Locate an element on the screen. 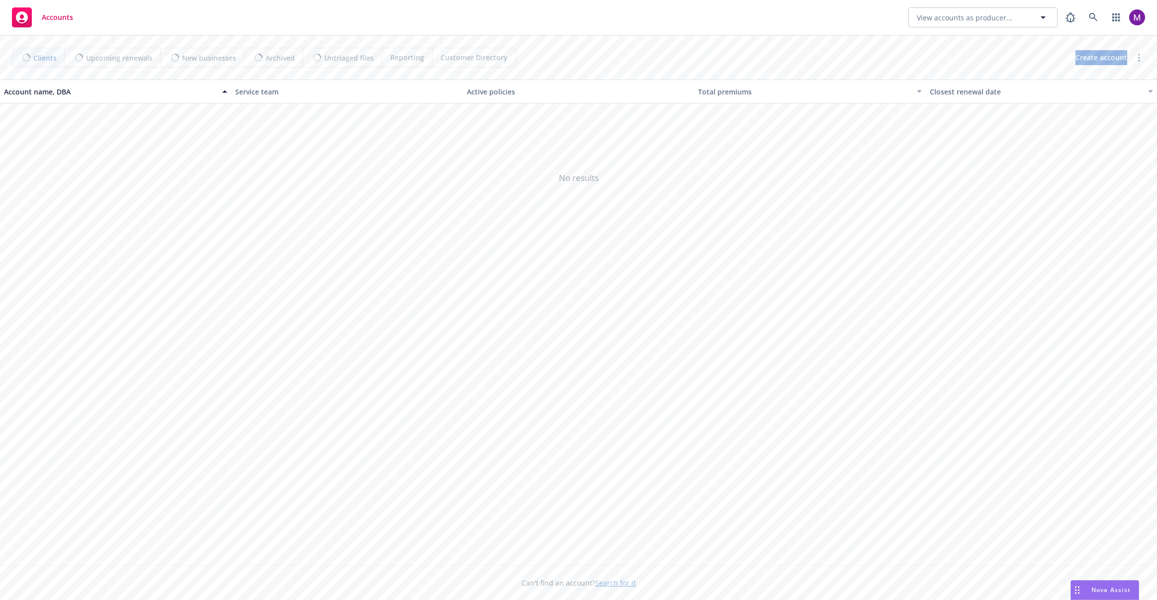  span: Clients is located at coordinates (45, 58).